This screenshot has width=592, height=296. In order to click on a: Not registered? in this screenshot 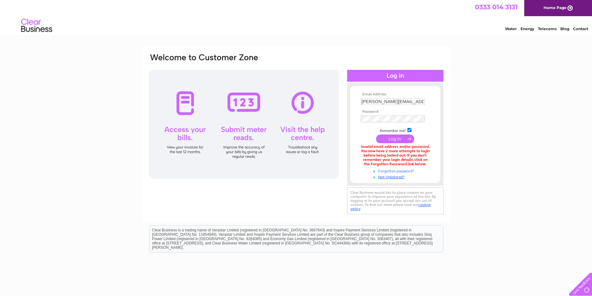, I will do `click(396, 176)`.